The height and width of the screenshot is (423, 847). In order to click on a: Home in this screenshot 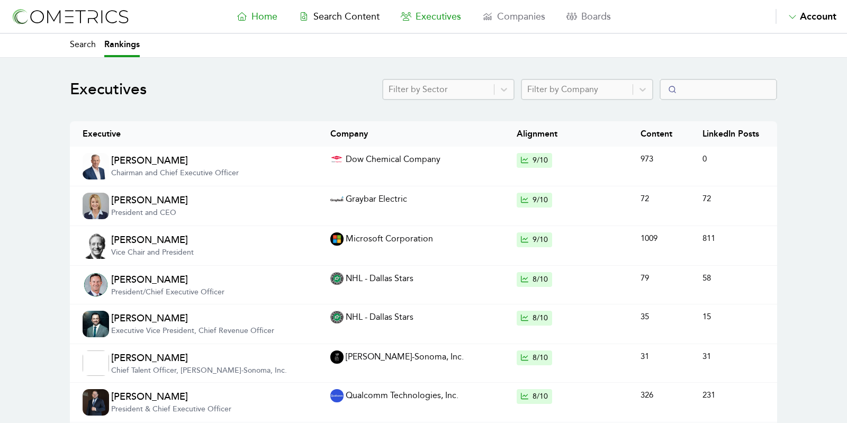, I will do `click(257, 16)`.